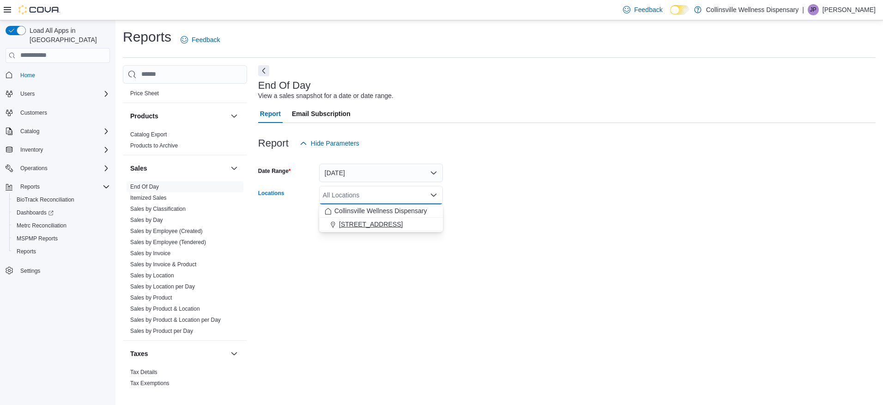 Image resolution: width=883 pixels, height=405 pixels. I want to click on span: MSPMP Reports, so click(61, 238).